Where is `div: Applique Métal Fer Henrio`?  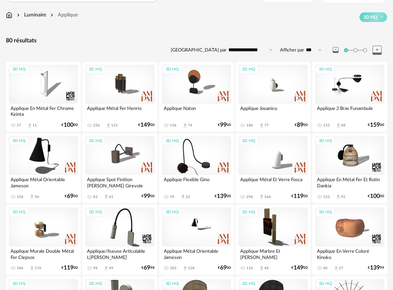
div: Applique Métal Fer Henrio is located at coordinates (119, 111).